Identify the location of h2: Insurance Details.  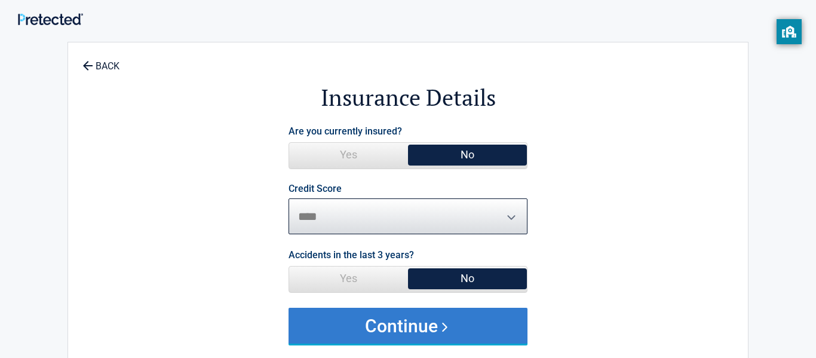
(408, 97).